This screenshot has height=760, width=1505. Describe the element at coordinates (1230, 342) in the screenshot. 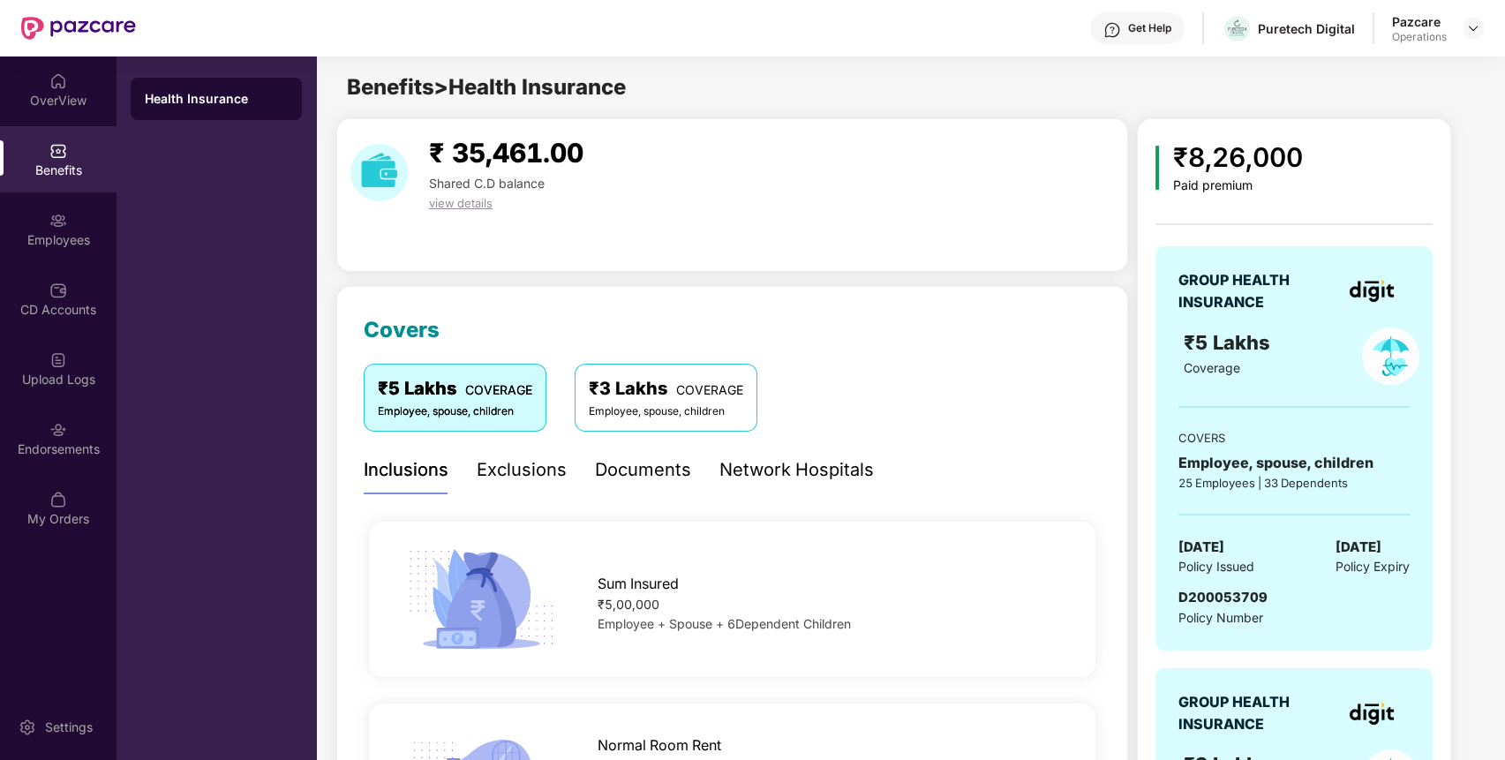

I see `span: ₹5 Lakhs` at that location.